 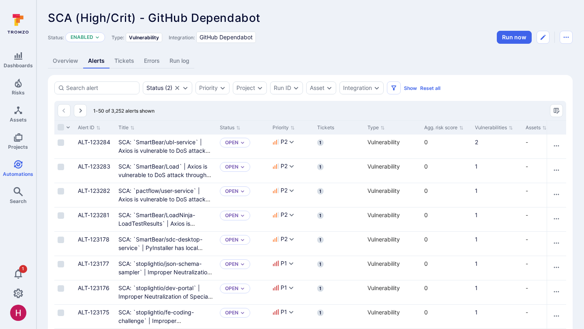 What do you see at coordinates (411, 88) in the screenshot?
I see `button: Show` at bounding box center [411, 88].